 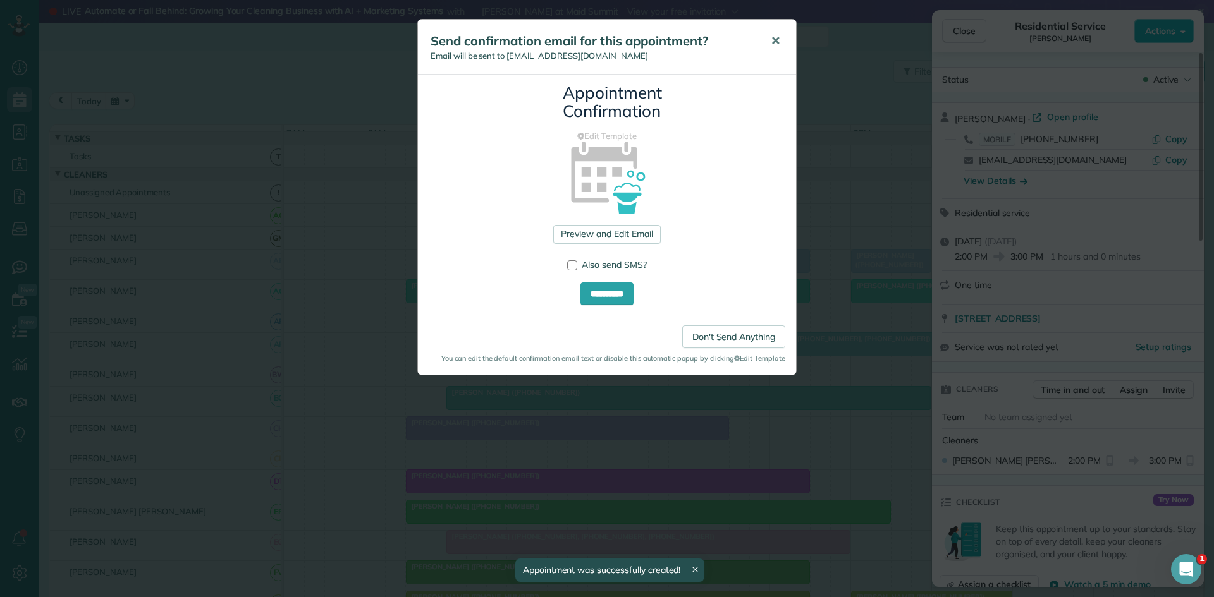 What do you see at coordinates (733, 337) in the screenshot?
I see `a: Don't Send Anything` at bounding box center [733, 337].